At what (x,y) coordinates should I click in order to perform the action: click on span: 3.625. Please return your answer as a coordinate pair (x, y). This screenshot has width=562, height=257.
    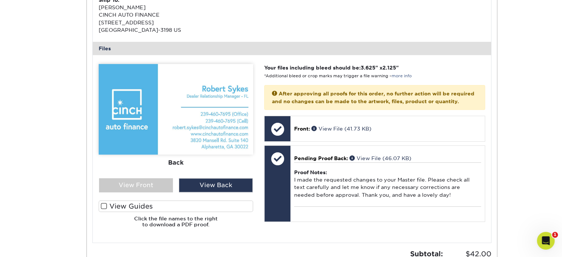
    Looking at the image, I should click on (368, 68).